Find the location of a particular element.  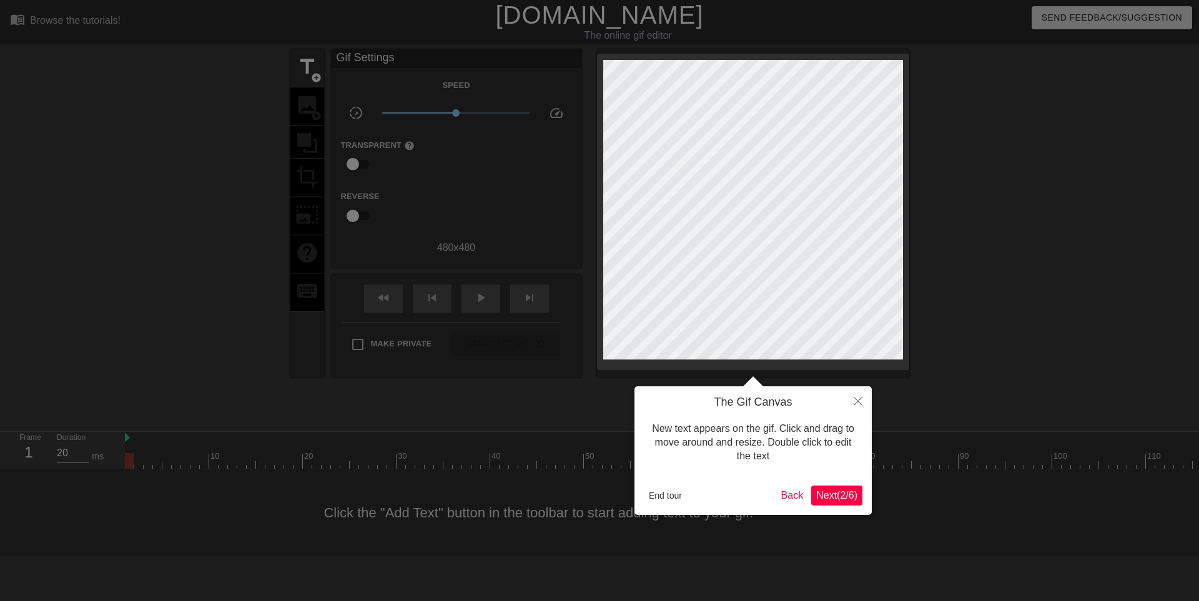

div: New text appears on the gif. Click and drag to move around and resize. Double click to edit the text is located at coordinates (753, 443).